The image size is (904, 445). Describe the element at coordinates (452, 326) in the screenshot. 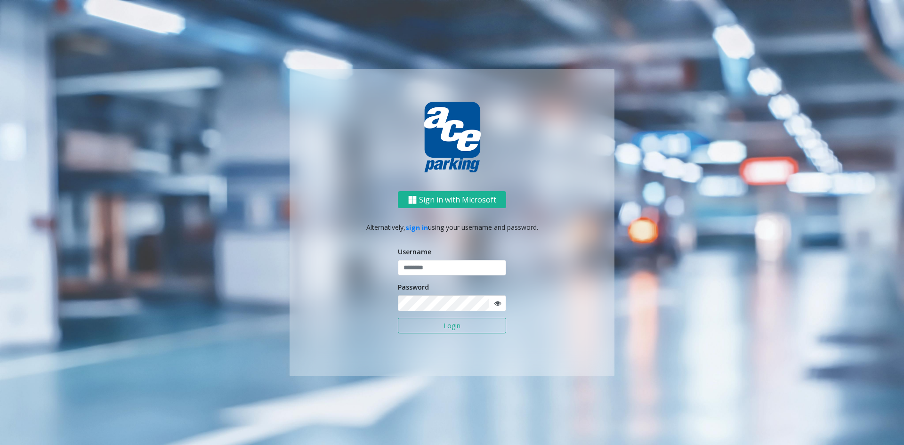

I see `button: Login` at that location.